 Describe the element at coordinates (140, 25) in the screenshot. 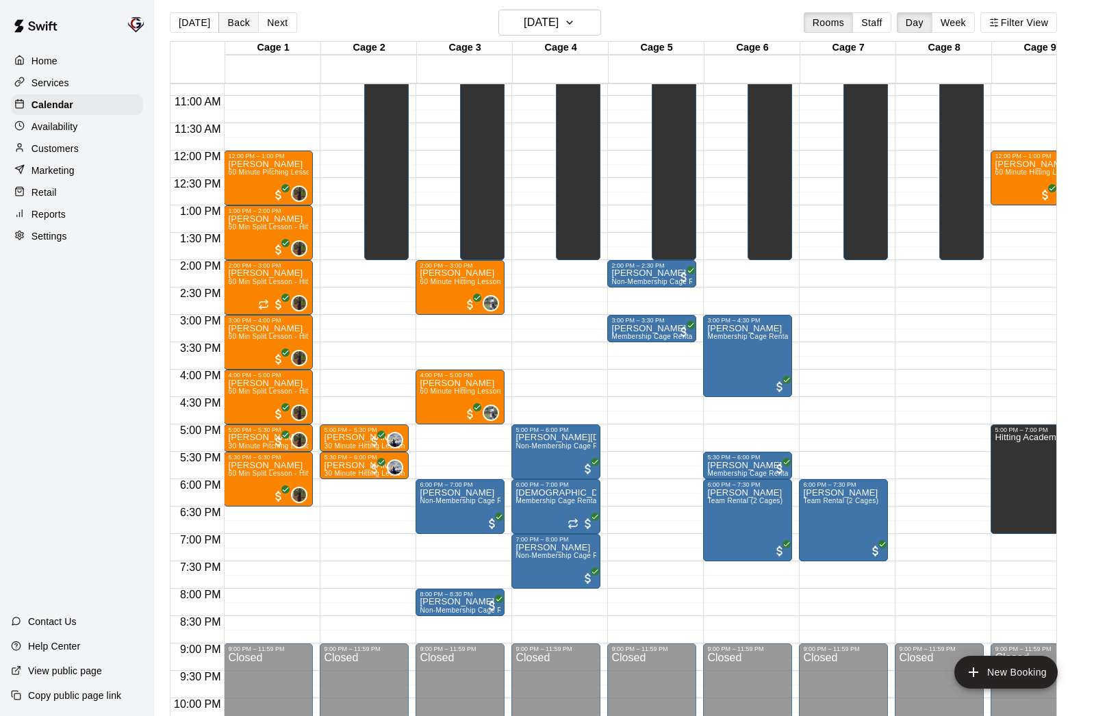

I see `div: Mike Colangelo (Owner)` at that location.